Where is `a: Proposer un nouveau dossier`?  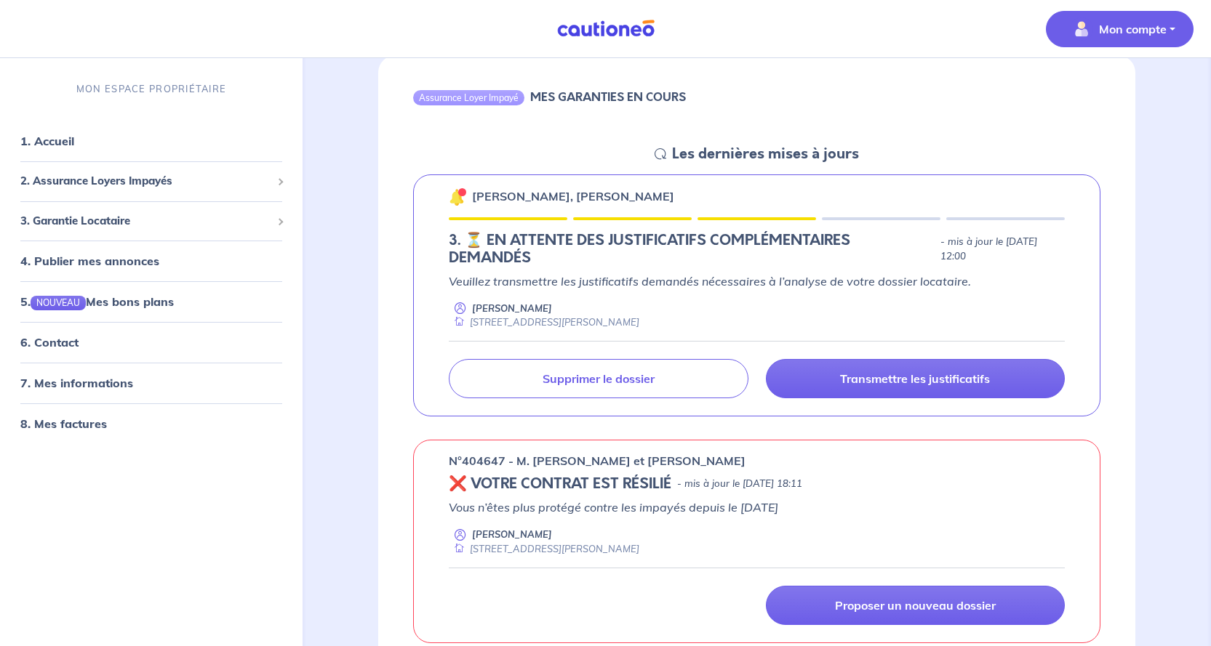
a: Proposer un nouveau dossier is located at coordinates (915, 606).